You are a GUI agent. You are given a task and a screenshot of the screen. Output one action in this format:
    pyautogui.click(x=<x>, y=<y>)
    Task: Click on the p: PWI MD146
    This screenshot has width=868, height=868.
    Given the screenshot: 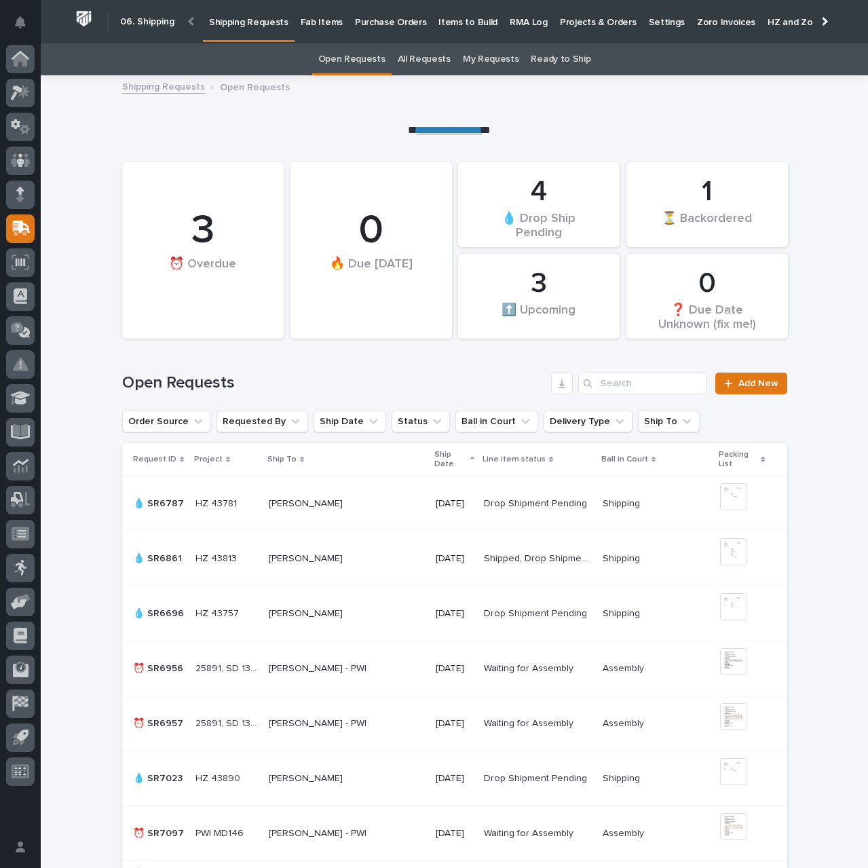 What is the action you would take?
    pyautogui.click(x=221, y=832)
    